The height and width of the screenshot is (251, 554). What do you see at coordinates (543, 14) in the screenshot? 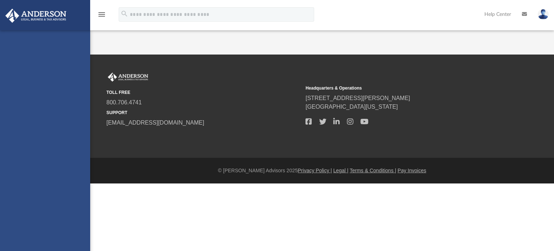
I see `img: User Pic` at bounding box center [543, 14].